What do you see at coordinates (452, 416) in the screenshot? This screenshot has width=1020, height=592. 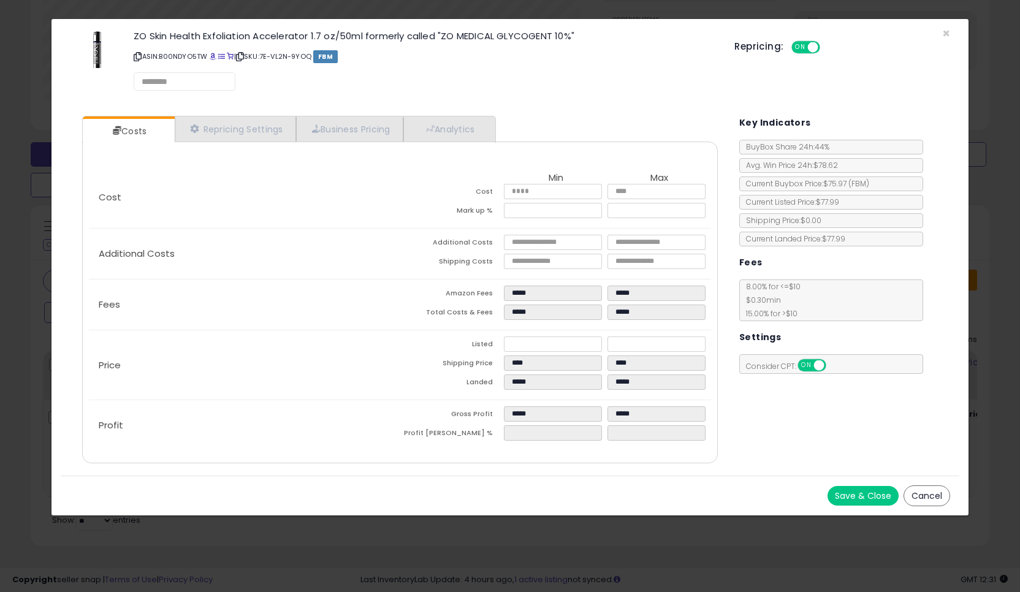 I see `td: Gross Profit` at bounding box center [452, 416].